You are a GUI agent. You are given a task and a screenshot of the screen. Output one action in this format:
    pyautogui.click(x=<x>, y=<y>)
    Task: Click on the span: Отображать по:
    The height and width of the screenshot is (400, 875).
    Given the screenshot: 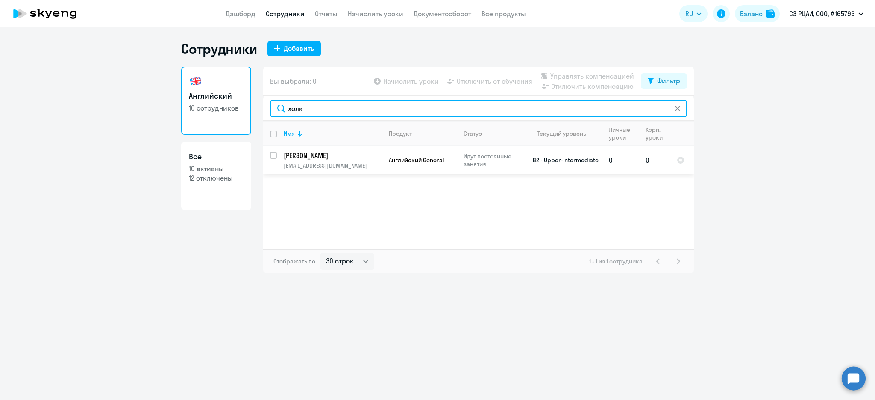 What is the action you would take?
    pyautogui.click(x=295, y=262)
    